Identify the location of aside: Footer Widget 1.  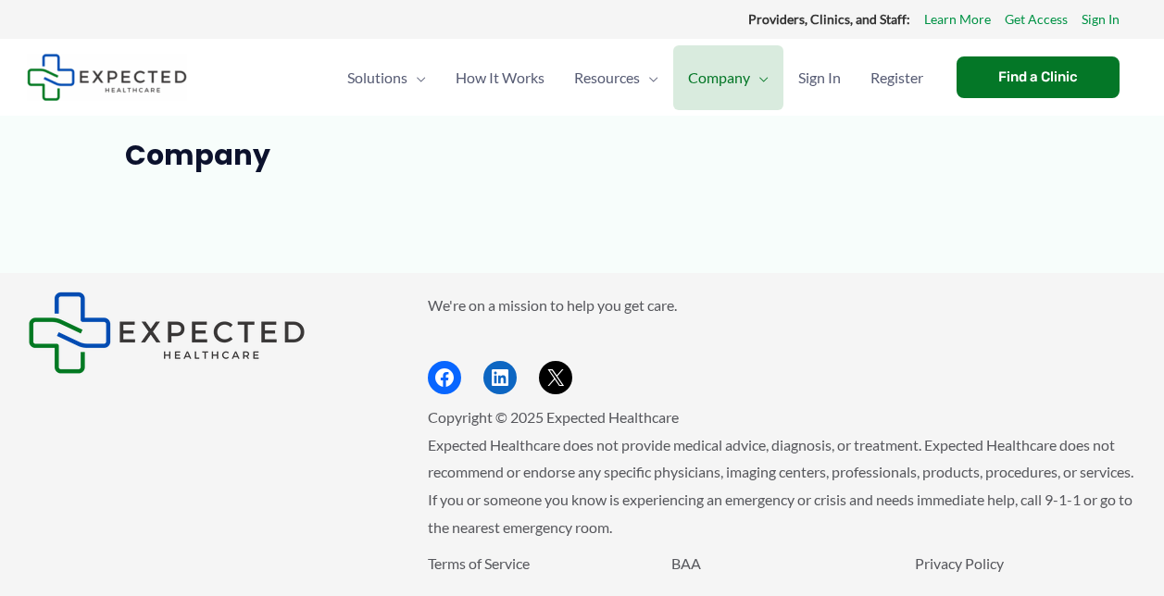
(205, 333).